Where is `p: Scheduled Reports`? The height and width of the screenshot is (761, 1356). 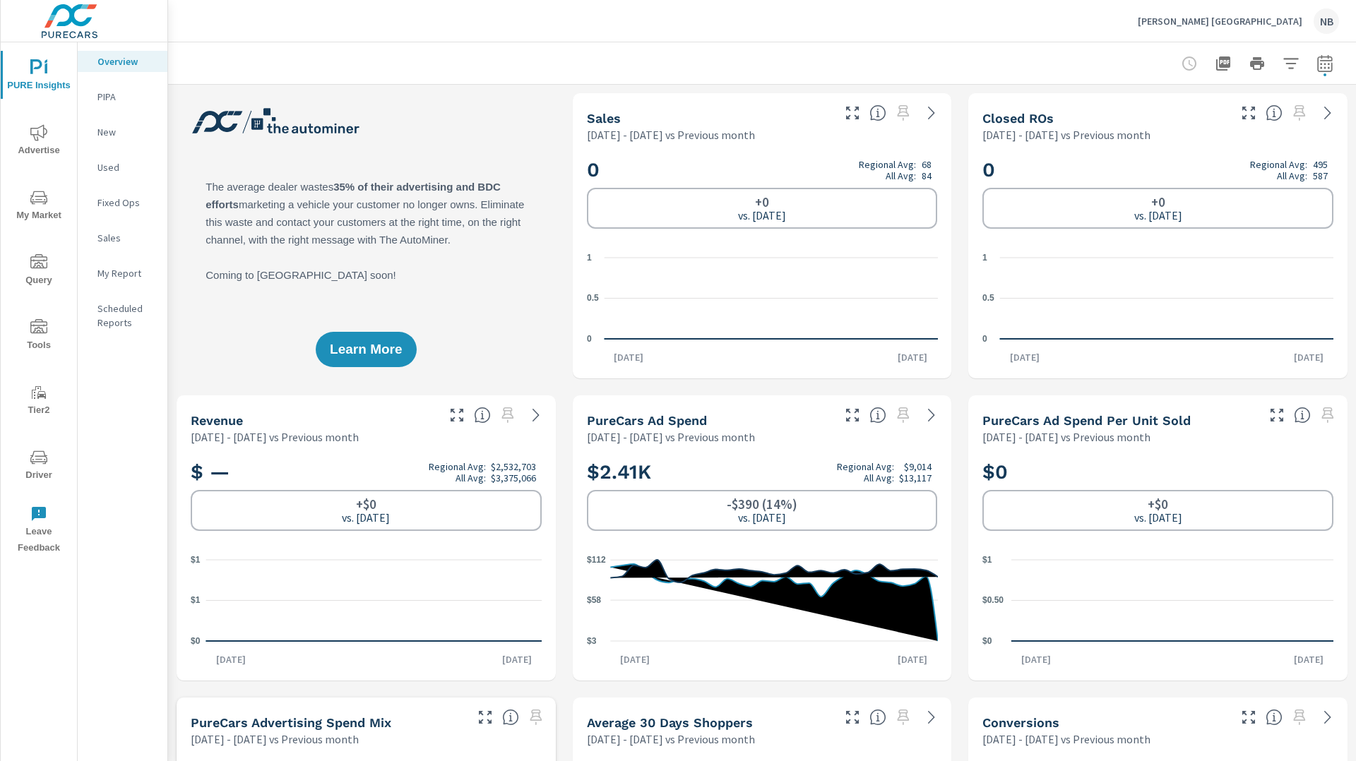 p: Scheduled Reports is located at coordinates (126, 316).